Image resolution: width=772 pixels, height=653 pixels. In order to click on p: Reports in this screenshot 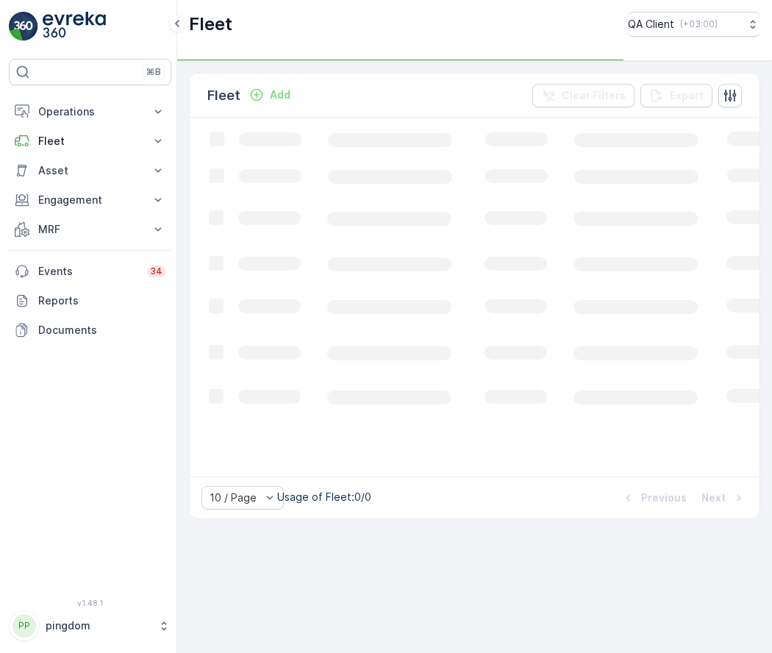, I will do `click(101, 301)`.